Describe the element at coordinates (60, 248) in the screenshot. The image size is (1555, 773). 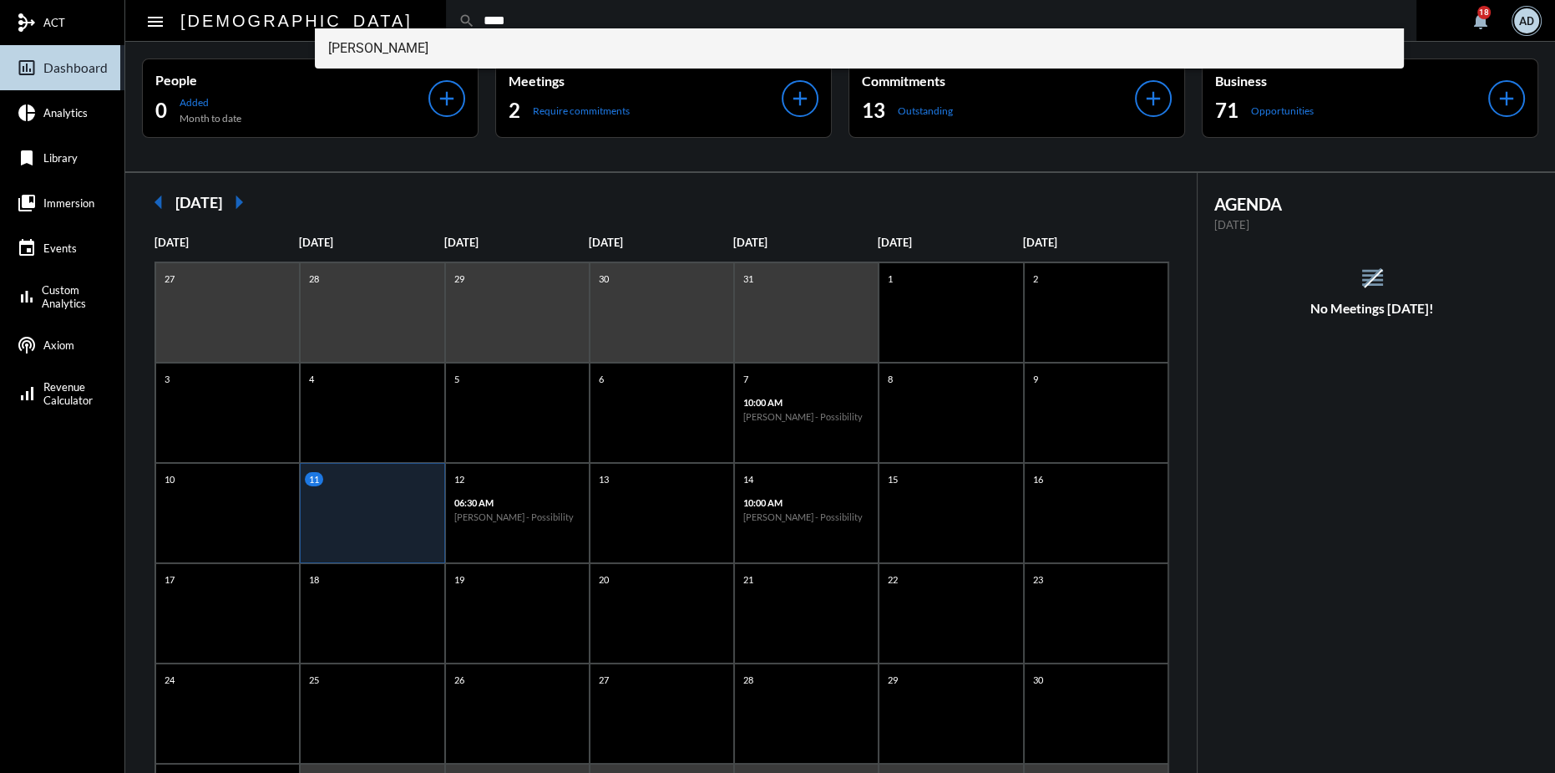
I see `span: Events` at that location.